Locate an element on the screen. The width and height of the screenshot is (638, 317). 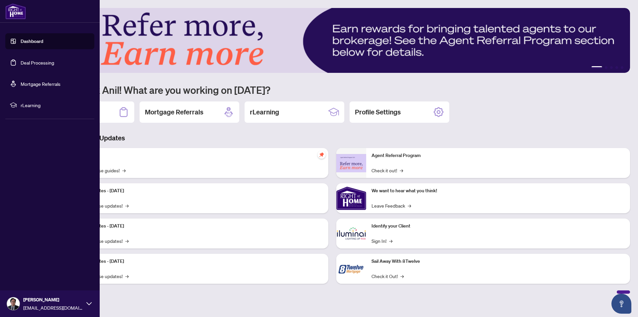
span: rLearning is located at coordinates (55, 105).